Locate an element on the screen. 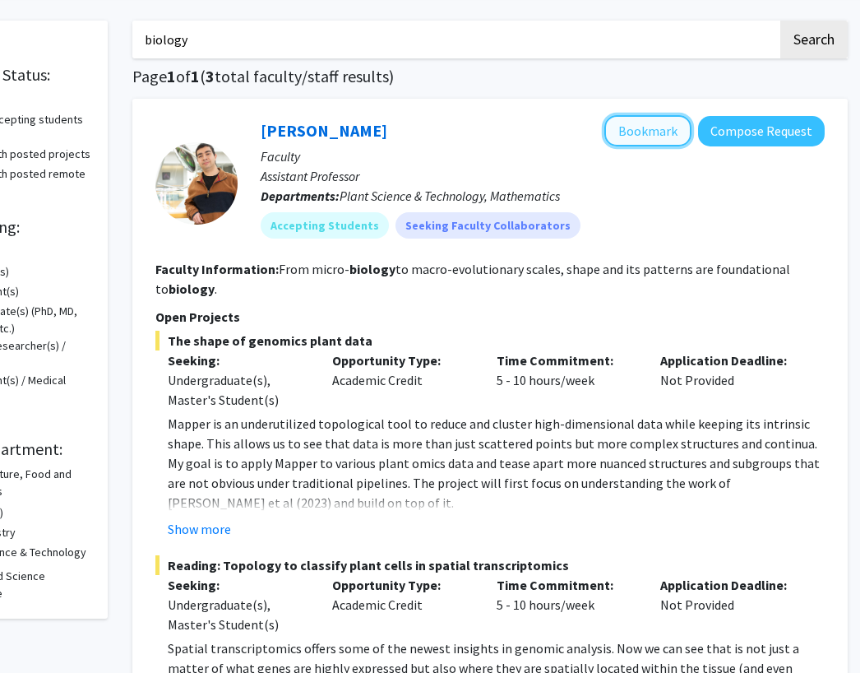  b: Departments: is located at coordinates (300, 196).